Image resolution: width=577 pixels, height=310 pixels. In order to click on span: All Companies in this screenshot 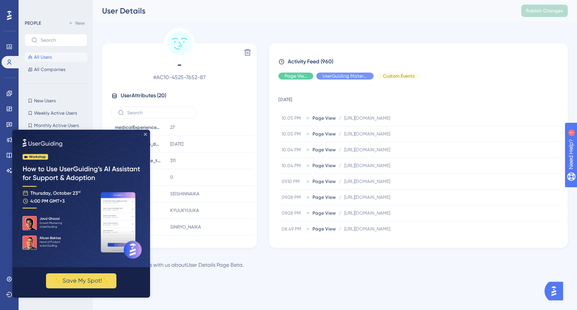, I will do `click(49, 70)`.